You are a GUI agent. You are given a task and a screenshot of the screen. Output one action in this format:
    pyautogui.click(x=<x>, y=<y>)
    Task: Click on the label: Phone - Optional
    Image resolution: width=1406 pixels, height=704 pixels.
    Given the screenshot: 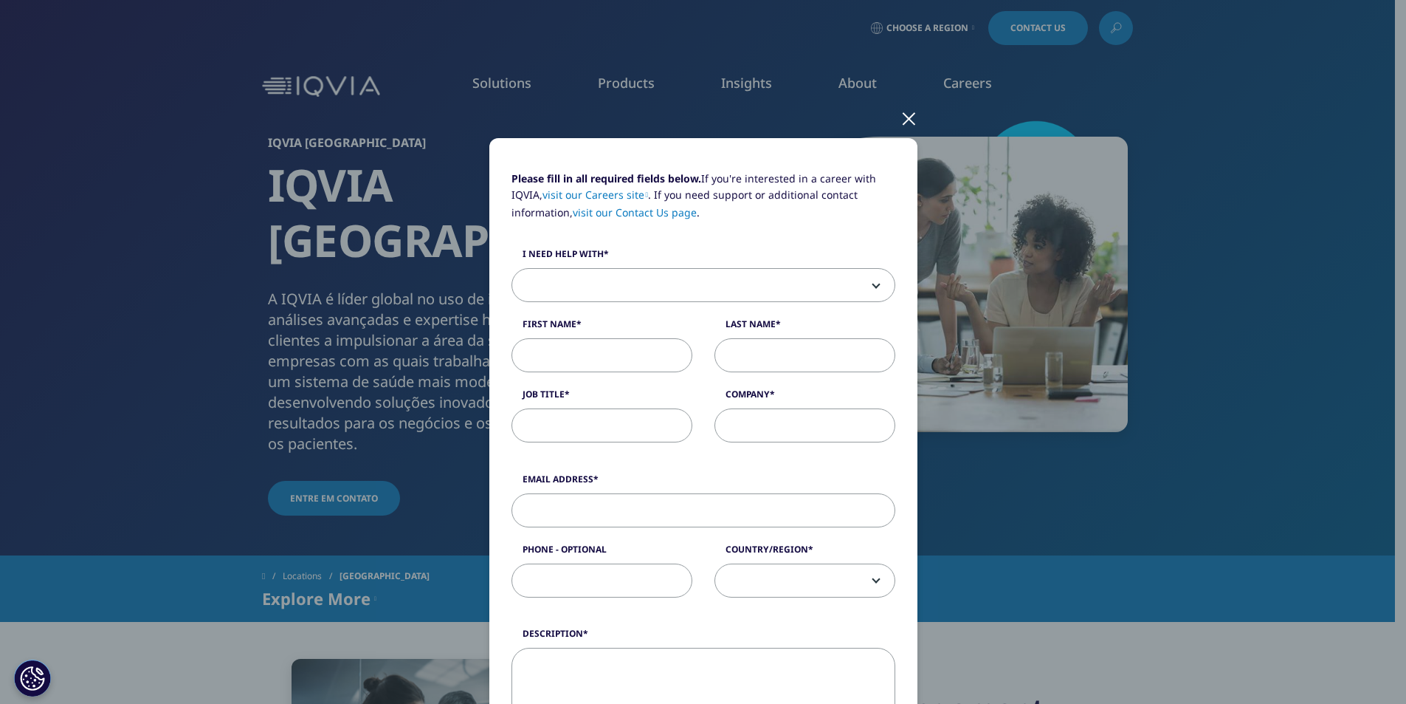 What is the action you would take?
    pyautogui.click(x=602, y=553)
    